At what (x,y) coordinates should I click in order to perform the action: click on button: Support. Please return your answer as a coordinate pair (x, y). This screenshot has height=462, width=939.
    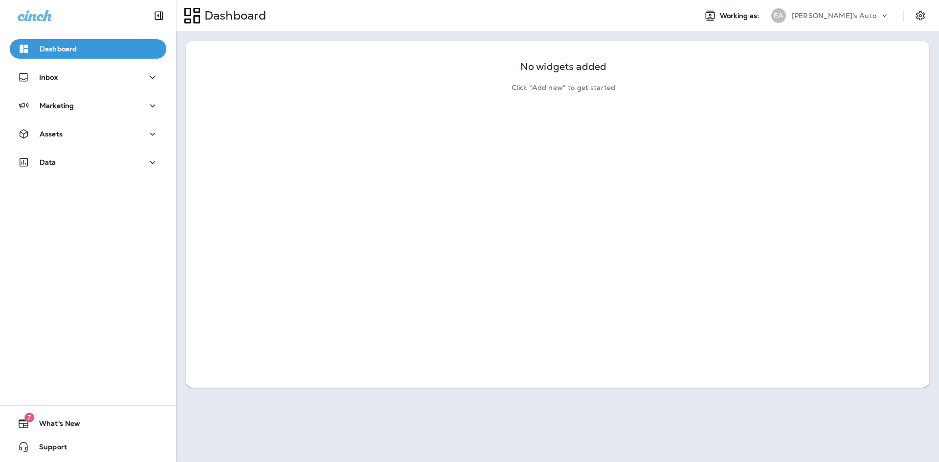
    Looking at the image, I should click on (88, 447).